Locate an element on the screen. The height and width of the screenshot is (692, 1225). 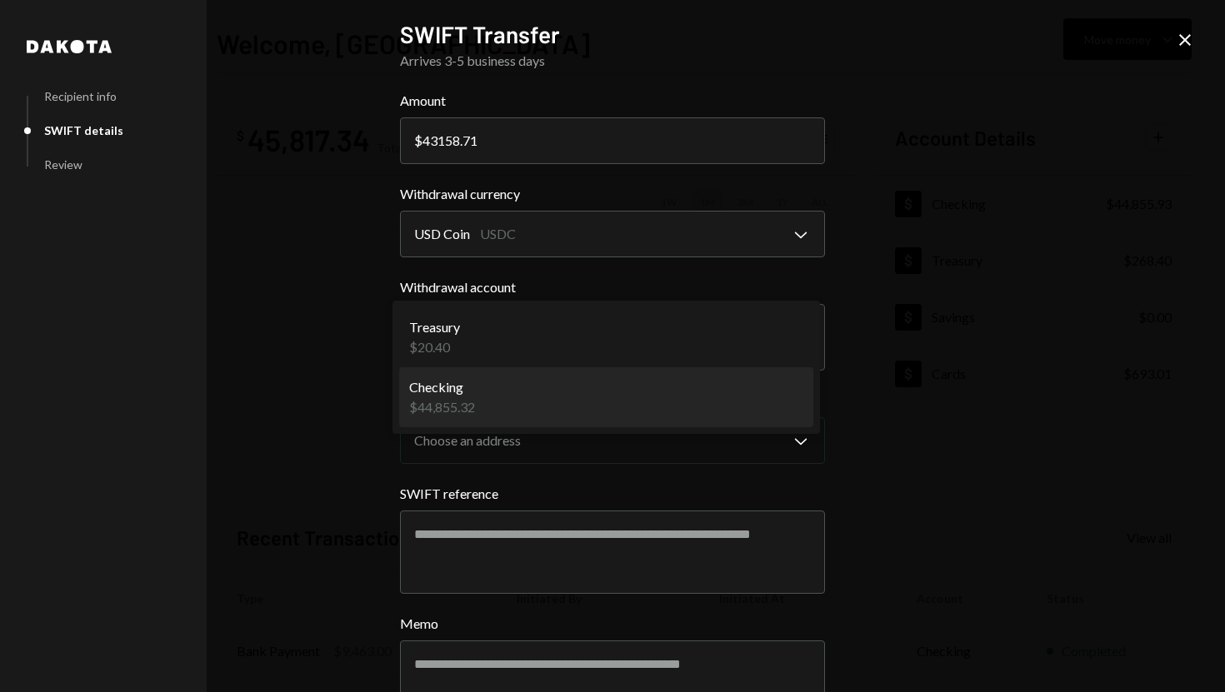
div: Treasury is located at coordinates (434, 327).